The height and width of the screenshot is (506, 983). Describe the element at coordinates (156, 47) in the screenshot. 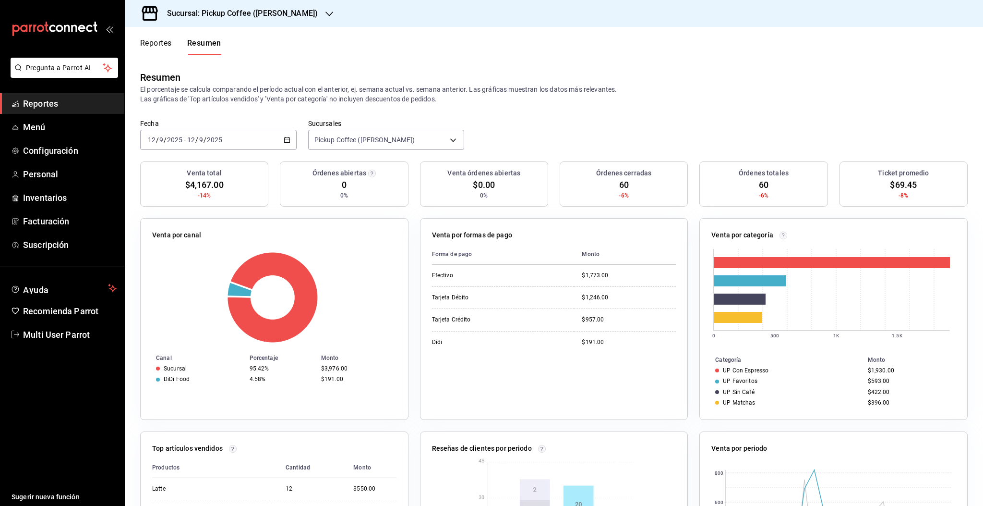

I see `button: Reportes` at that location.